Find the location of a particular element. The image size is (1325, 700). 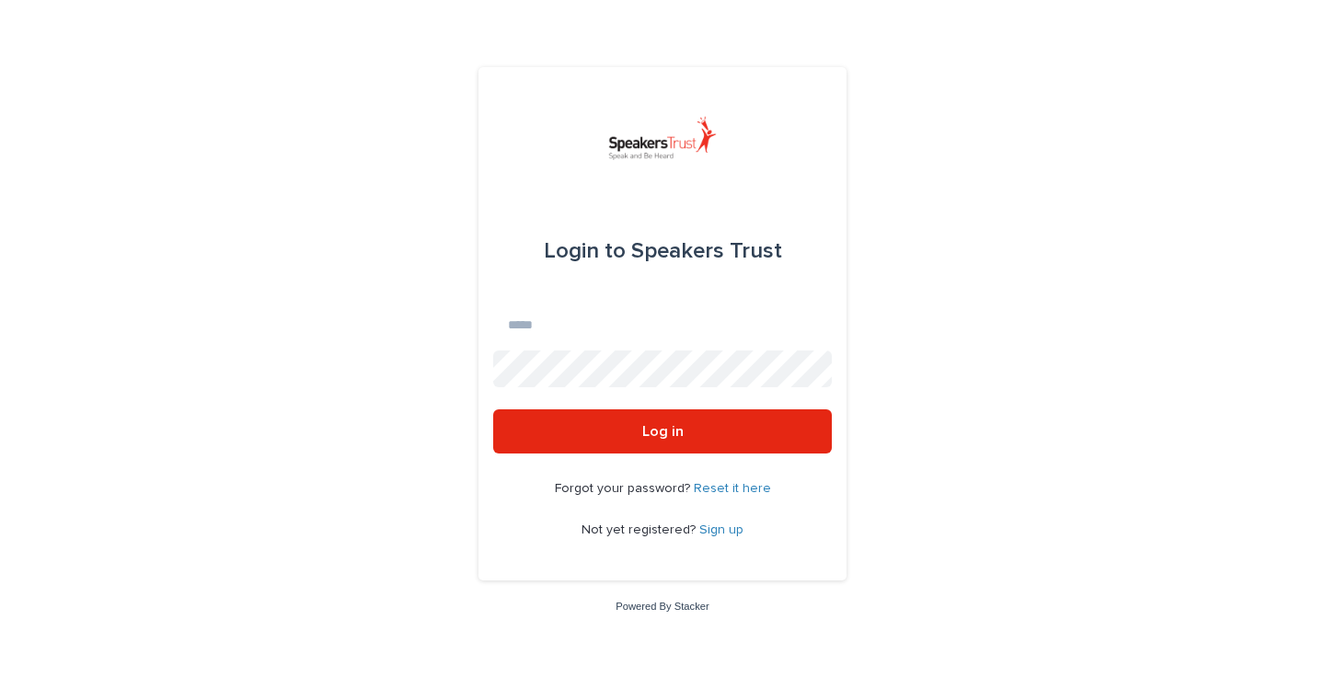

a: Powered By Stacker is located at coordinates (661, 606).